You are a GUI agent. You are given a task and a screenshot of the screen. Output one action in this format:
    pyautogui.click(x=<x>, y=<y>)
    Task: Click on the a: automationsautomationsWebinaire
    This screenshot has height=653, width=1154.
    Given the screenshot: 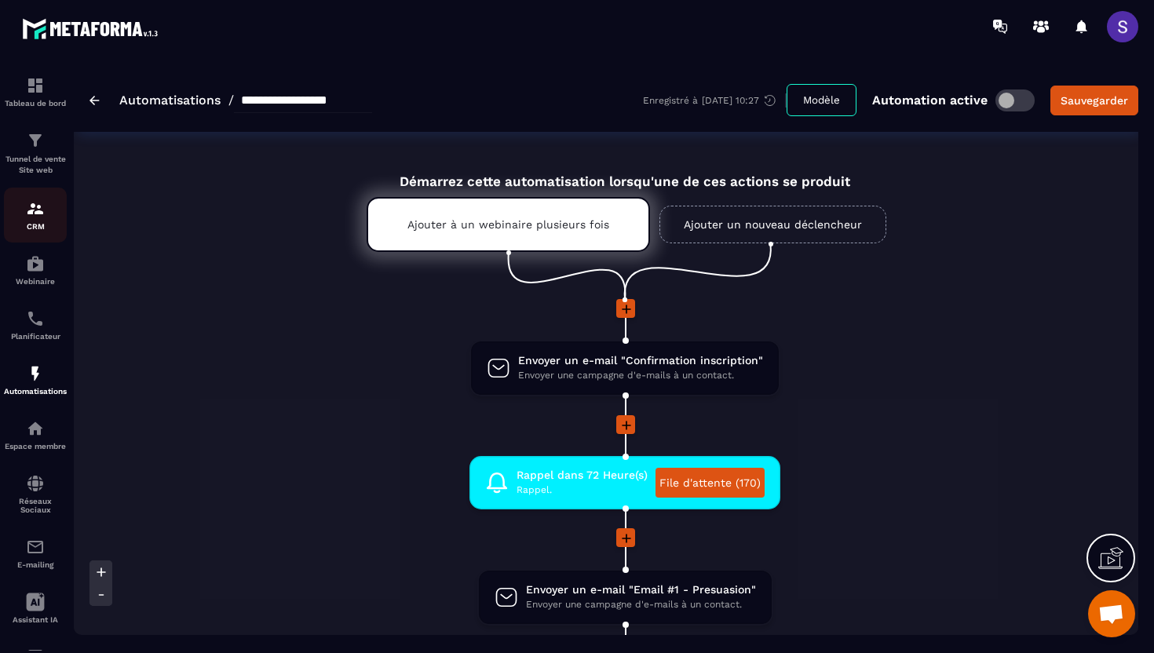 What is the action you would take?
    pyautogui.click(x=35, y=270)
    